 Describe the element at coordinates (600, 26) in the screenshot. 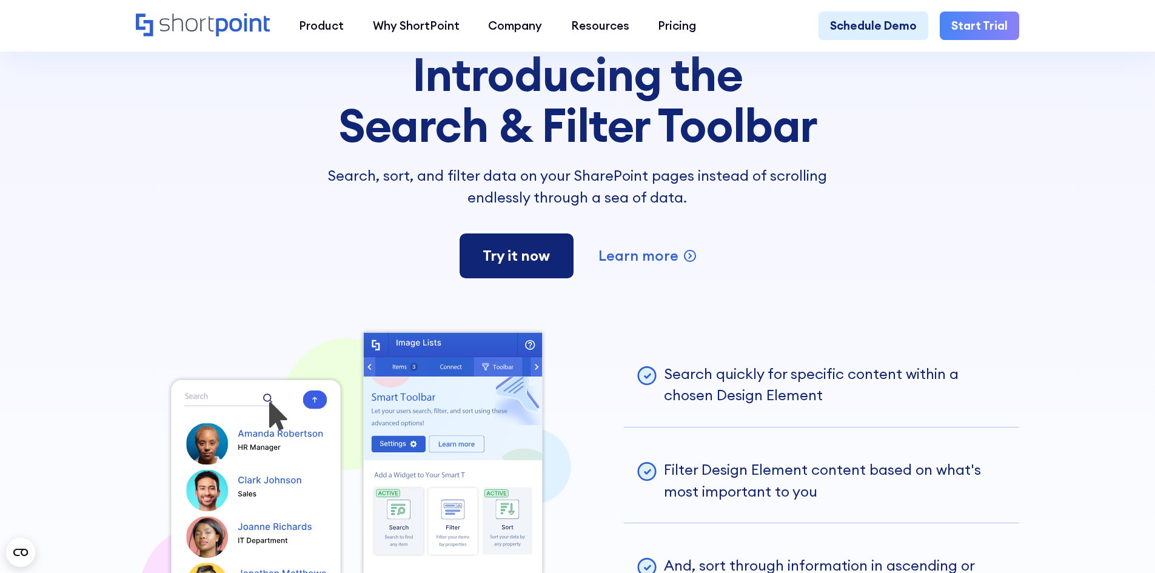

I see `a: Resources` at that location.